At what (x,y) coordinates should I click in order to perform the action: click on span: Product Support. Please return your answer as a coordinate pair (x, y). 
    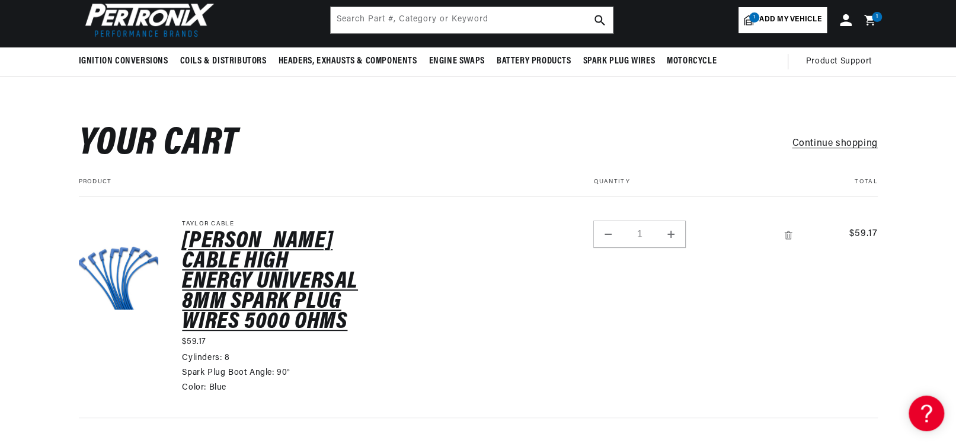
    Looking at the image, I should click on (839, 62).